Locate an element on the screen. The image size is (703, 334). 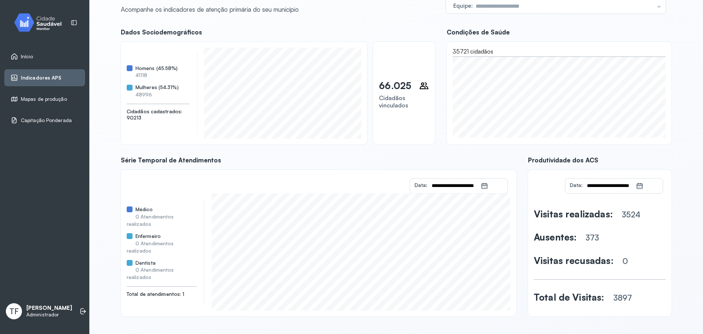
span: 41118 is located at coordinates (141, 75).